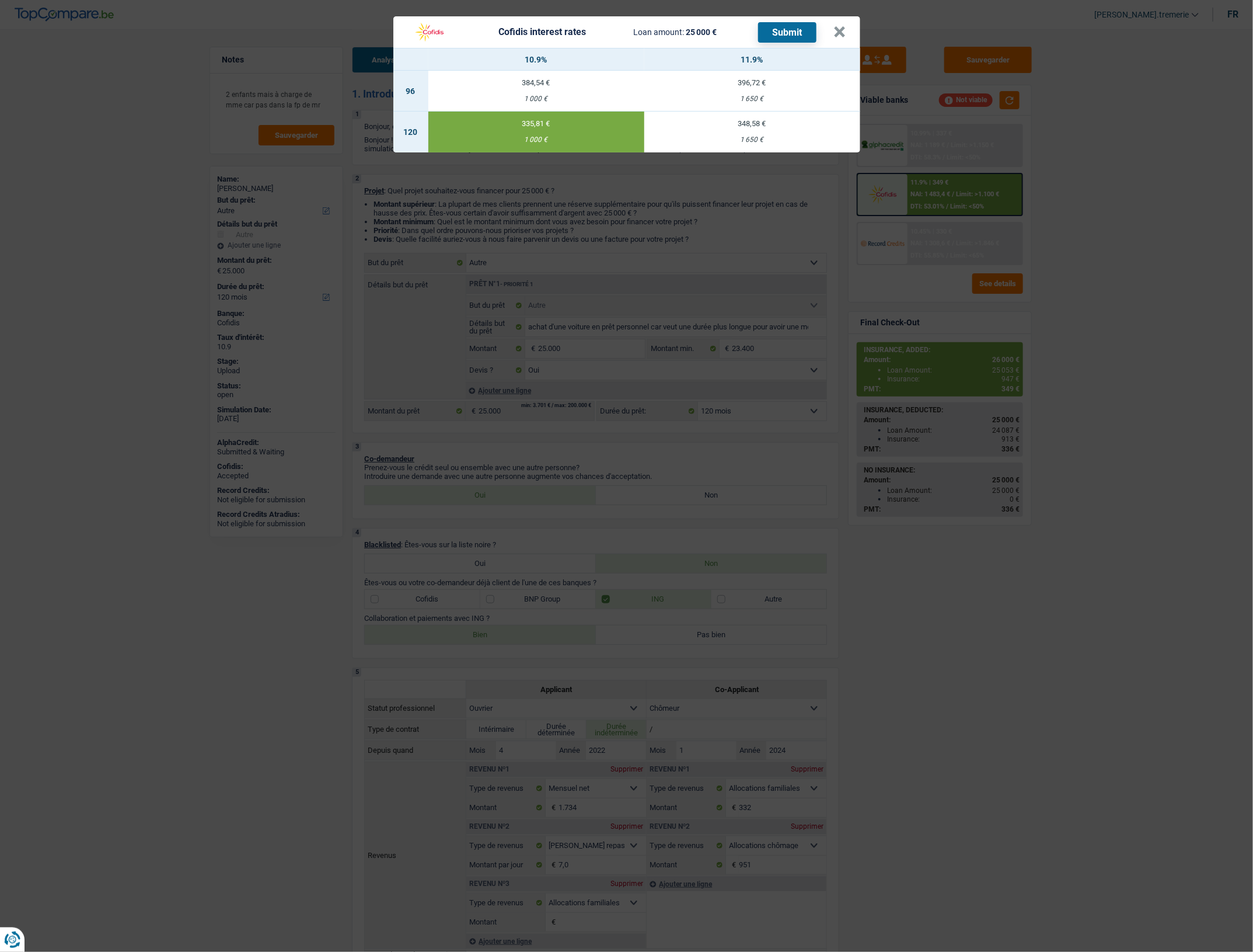  I want to click on div: 384,54 €, so click(537, 83).